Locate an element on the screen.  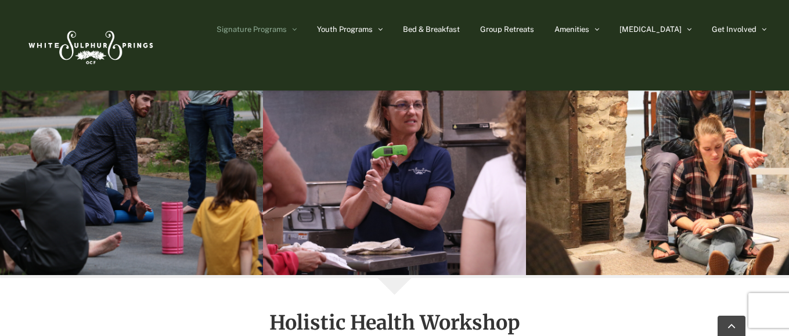
span: Signature Programs is located at coordinates (251, 29).